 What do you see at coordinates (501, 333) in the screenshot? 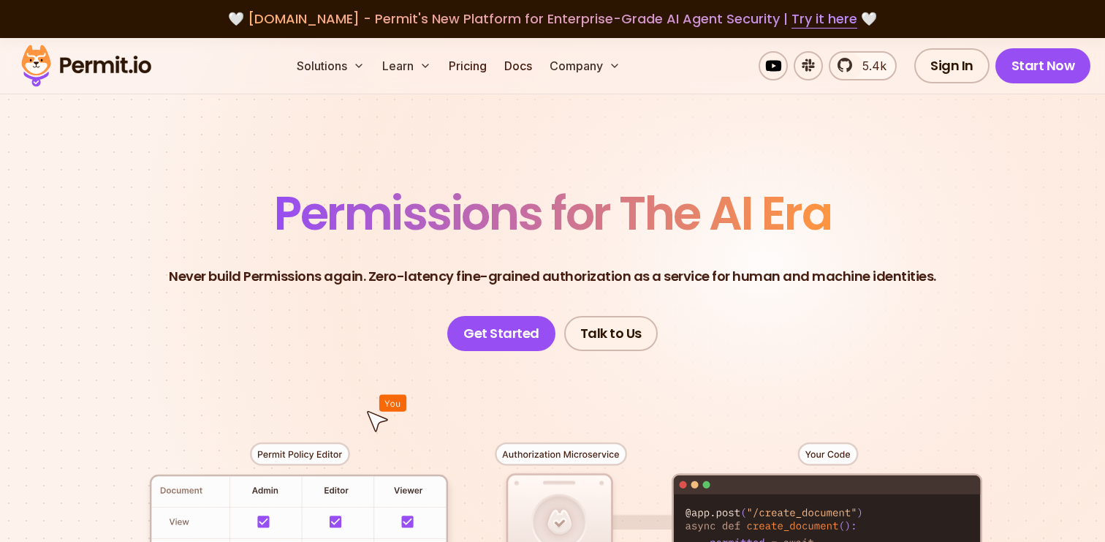
I see `a: Get Started` at bounding box center [501, 333].